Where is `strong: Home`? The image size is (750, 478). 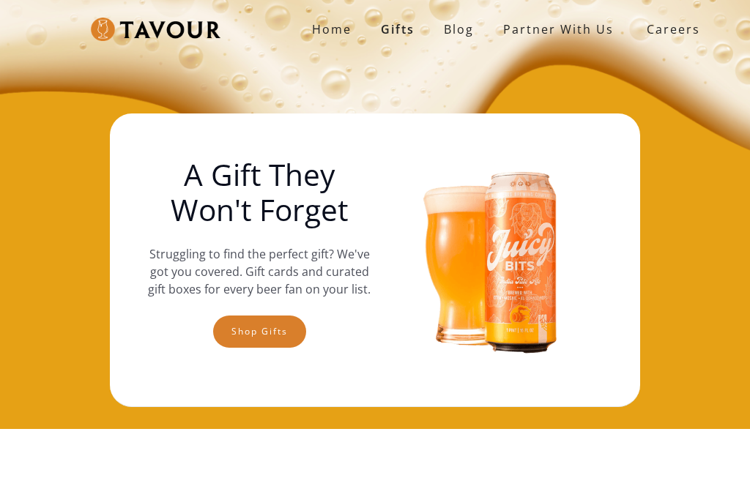
strong: Home is located at coordinates (332, 29).